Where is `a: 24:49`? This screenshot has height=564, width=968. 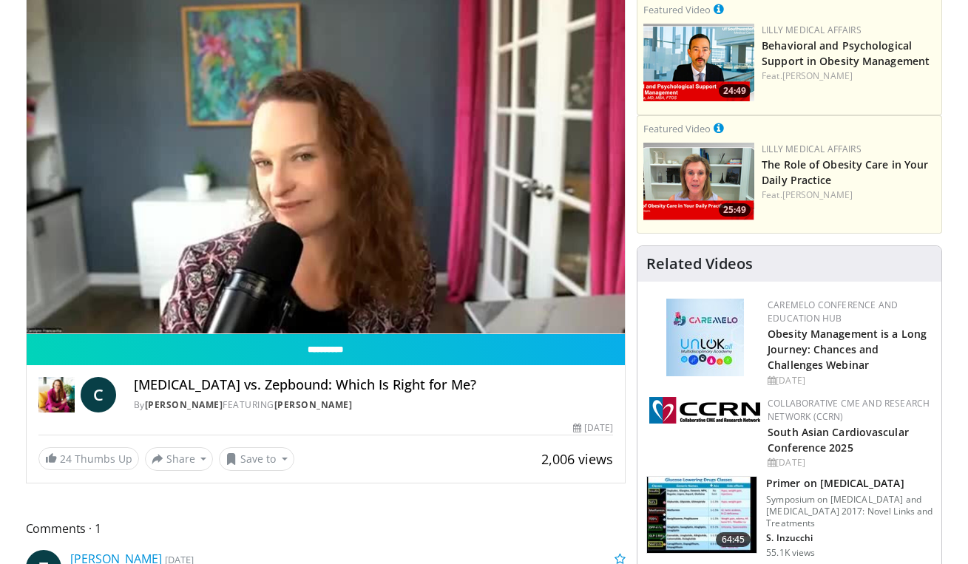 a: 24:49 is located at coordinates (699, 62).